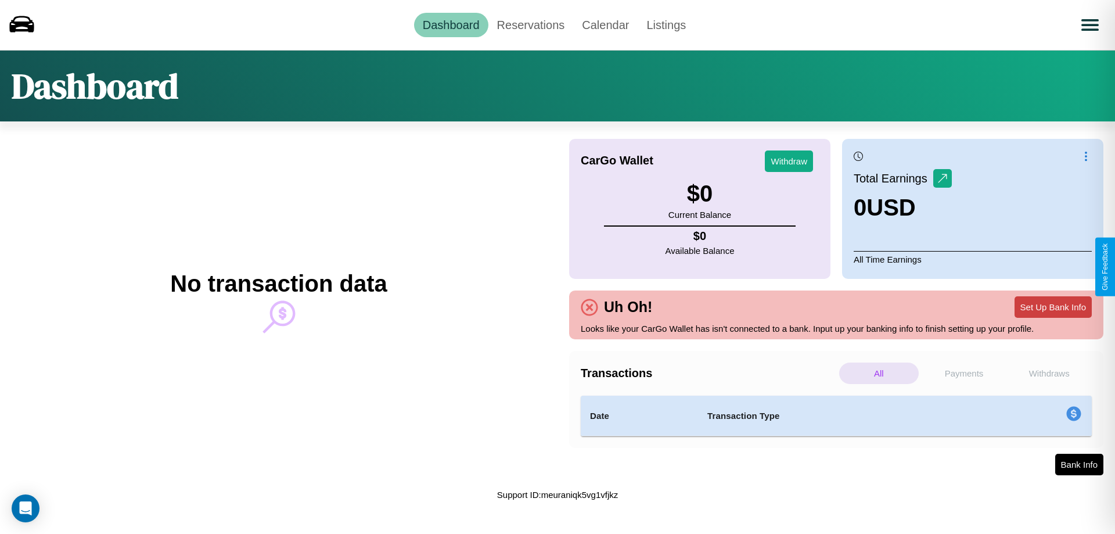 Image resolution: width=1115 pixels, height=534 pixels. Describe the element at coordinates (700, 250) in the screenshot. I see `p: Available Balance` at that location.